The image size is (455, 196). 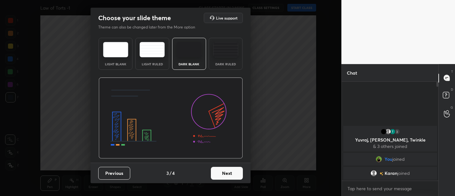 What do you see at coordinates (451, 89) in the screenshot?
I see `p: D` at bounding box center [451, 89].